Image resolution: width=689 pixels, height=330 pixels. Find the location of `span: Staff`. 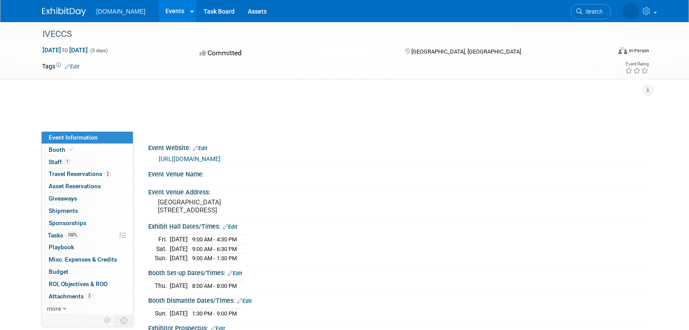

span: Staff is located at coordinates (60, 162).